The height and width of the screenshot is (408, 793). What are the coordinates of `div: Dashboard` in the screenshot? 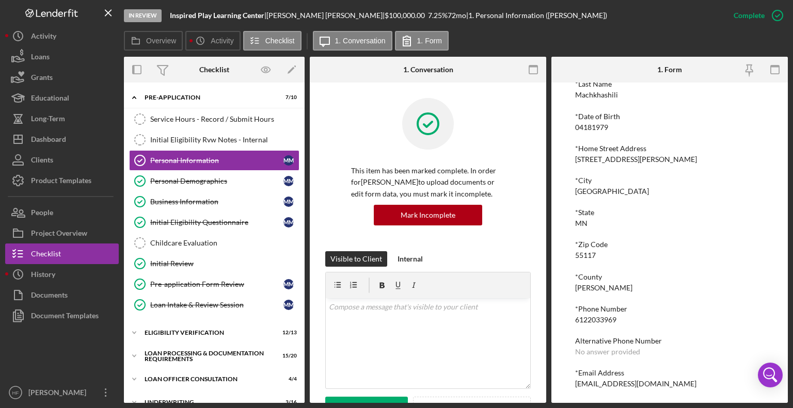 It's located at (49, 140).